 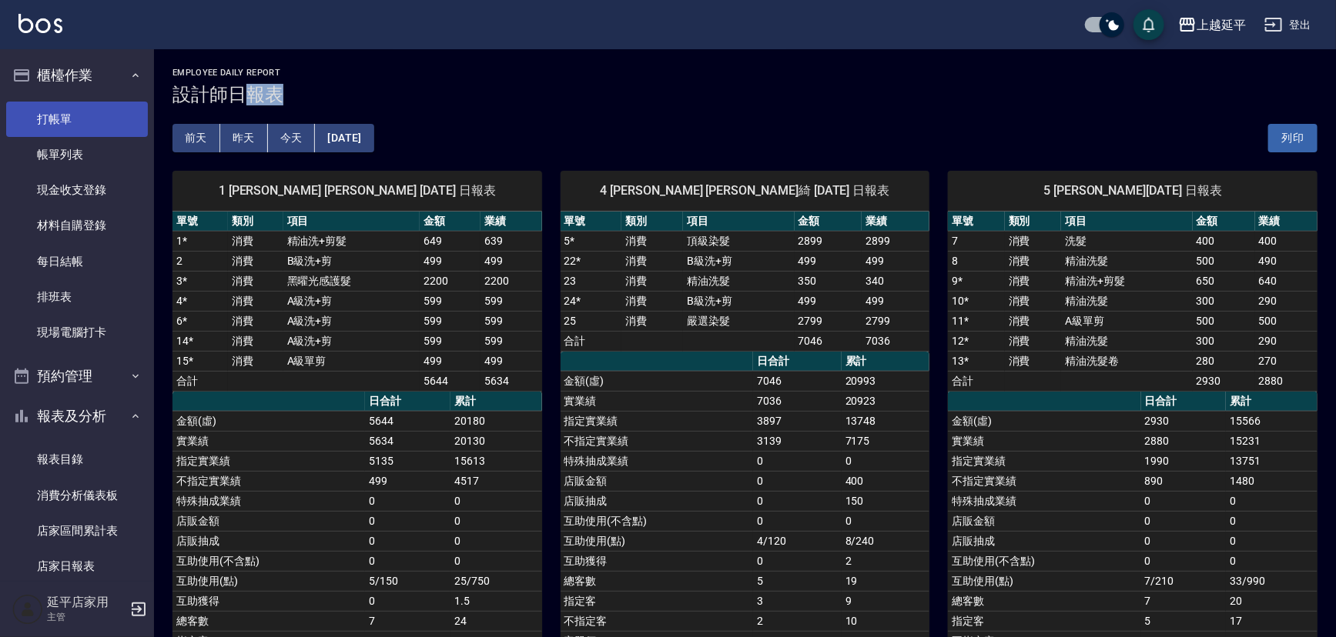 What do you see at coordinates (885, 601) in the screenshot?
I see `td: 9` at bounding box center [885, 601].